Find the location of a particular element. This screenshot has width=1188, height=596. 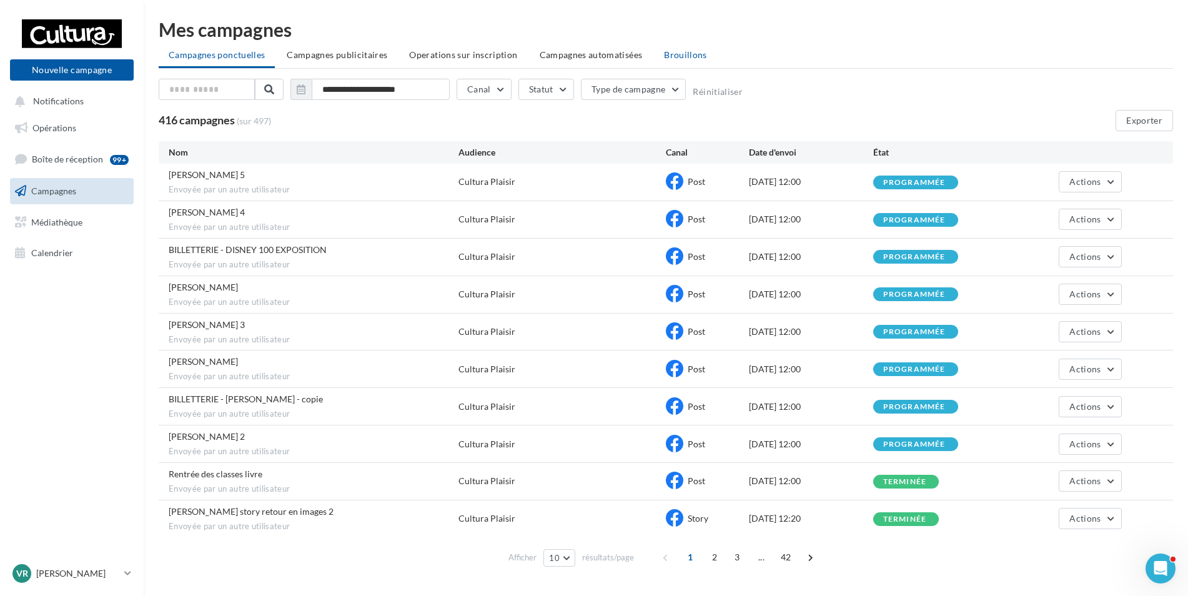

span: (sur 497) is located at coordinates (253, 121).